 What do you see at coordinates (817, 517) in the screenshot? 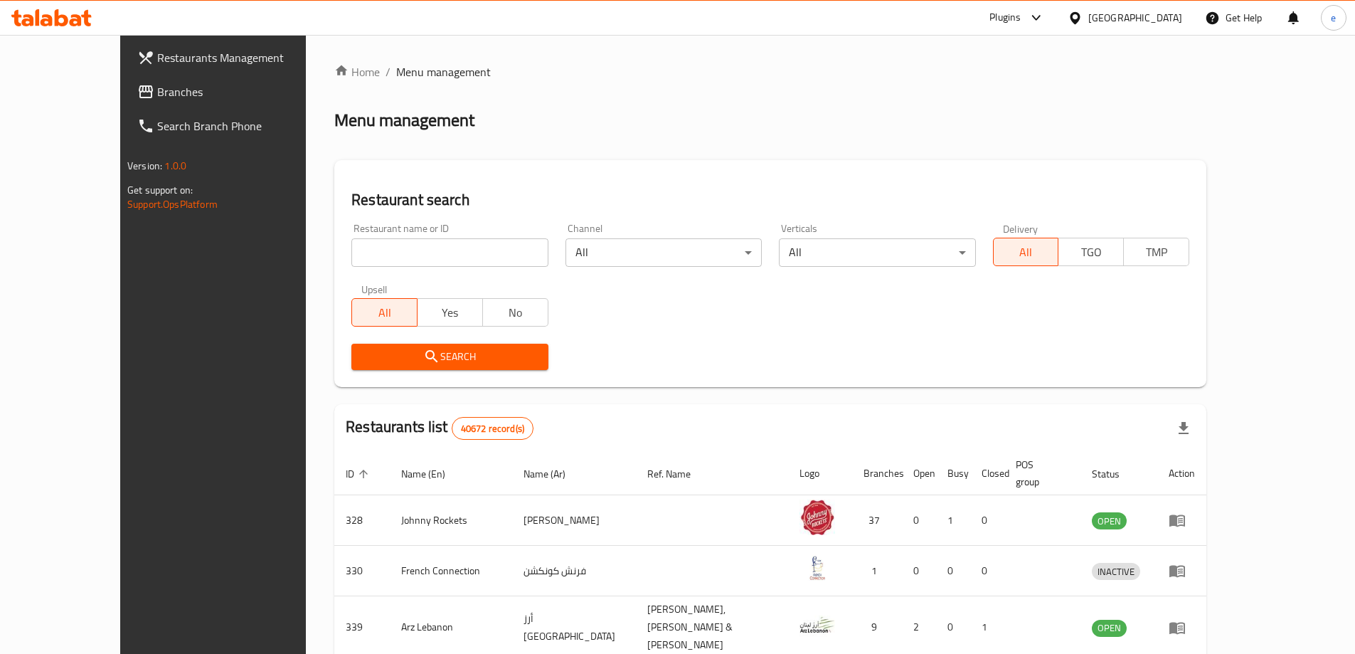
I see `img: Johnny Rockets` at bounding box center [817, 517].